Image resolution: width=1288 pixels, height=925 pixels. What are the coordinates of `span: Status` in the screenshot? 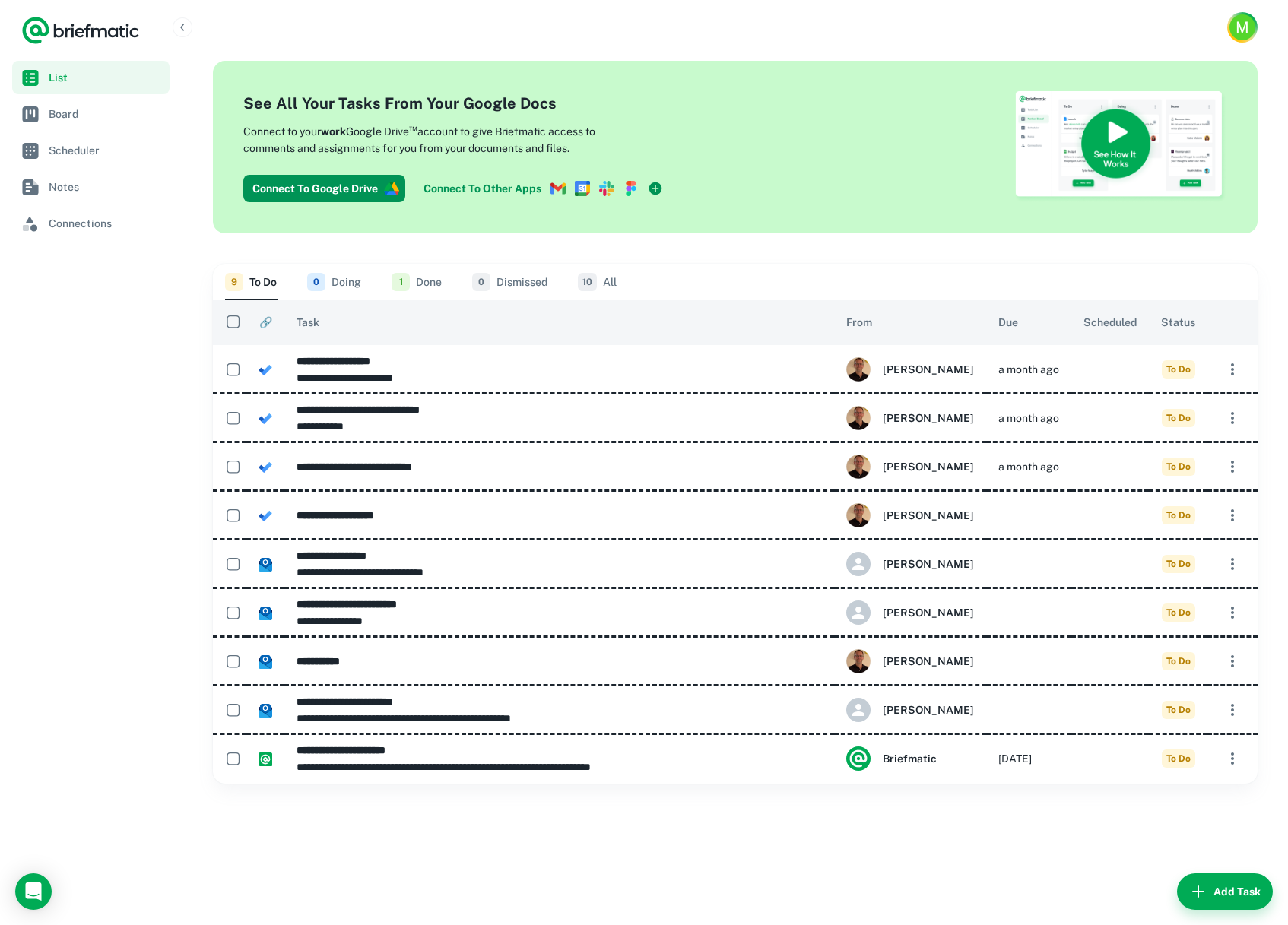 It's located at (1178, 322).